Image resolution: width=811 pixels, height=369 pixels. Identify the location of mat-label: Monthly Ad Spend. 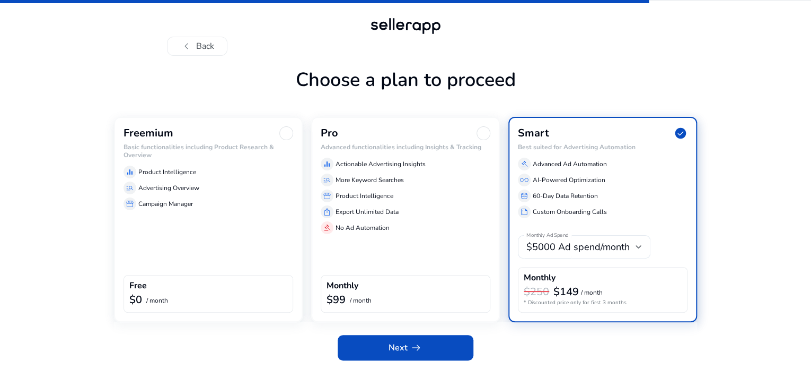
(547, 235).